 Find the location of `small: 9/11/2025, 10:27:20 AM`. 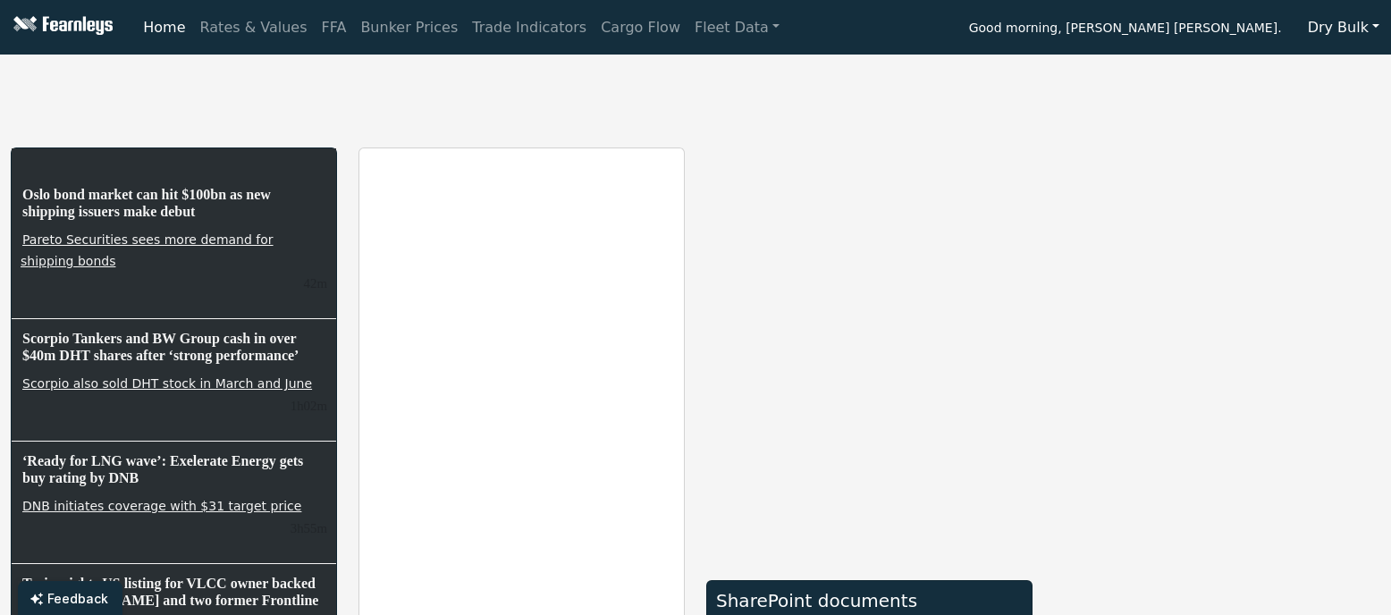

small: 9/11/2025, 10:27:20 AM is located at coordinates (308, 406).